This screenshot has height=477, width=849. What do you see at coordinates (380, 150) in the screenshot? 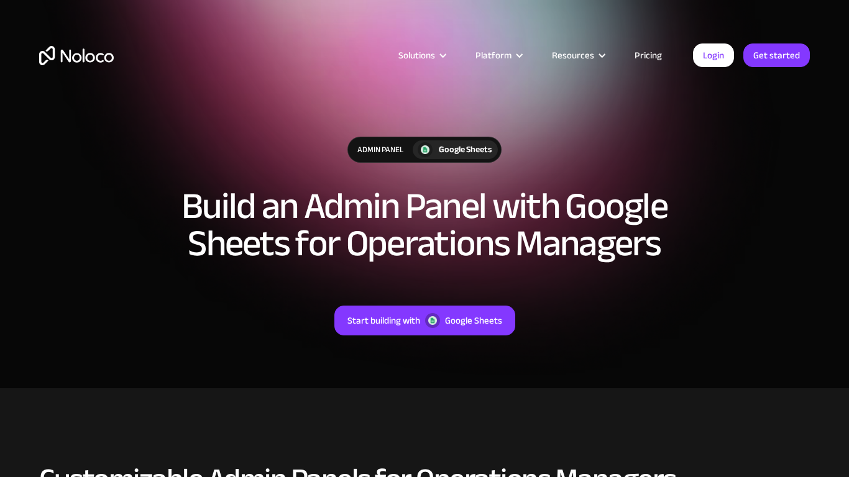
I see `div: Admin Panel` at bounding box center [380, 150].